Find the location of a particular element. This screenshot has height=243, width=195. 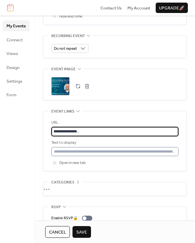

a: Views is located at coordinates (16, 53).